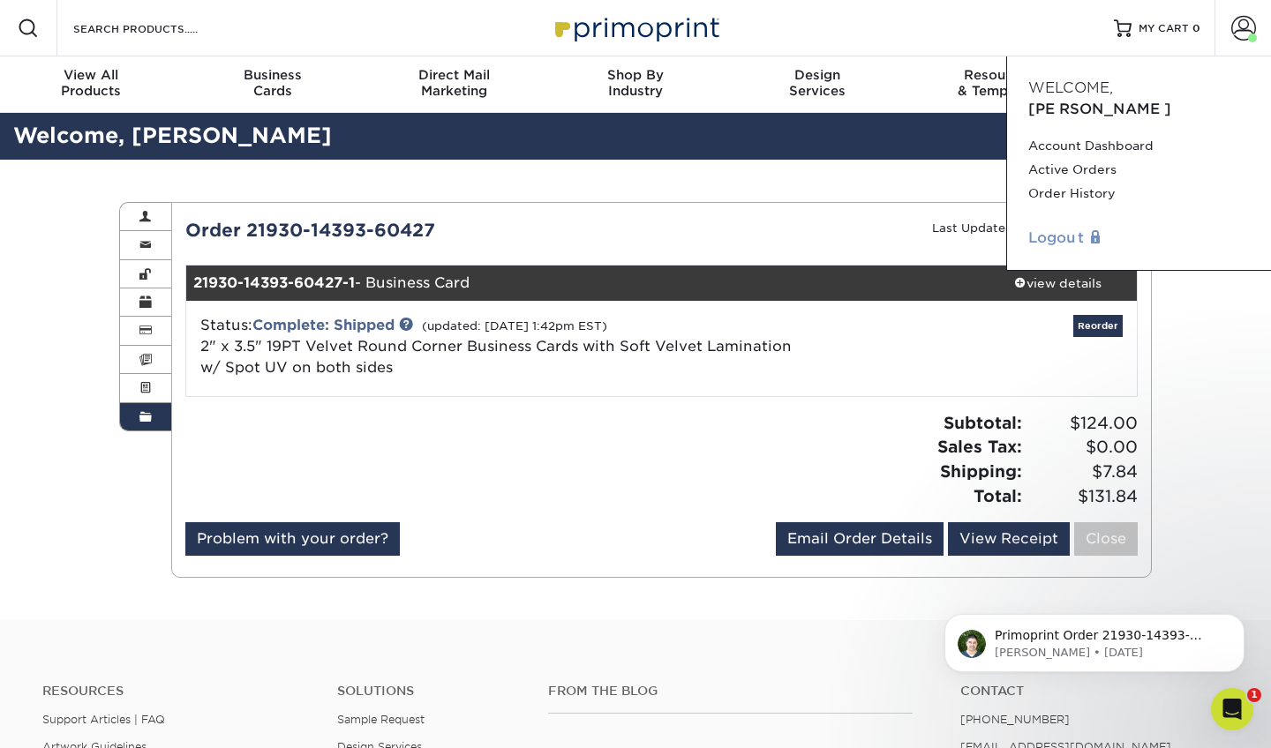  Describe the element at coordinates (635, 75) in the screenshot. I see `span: Shop By` at that location.